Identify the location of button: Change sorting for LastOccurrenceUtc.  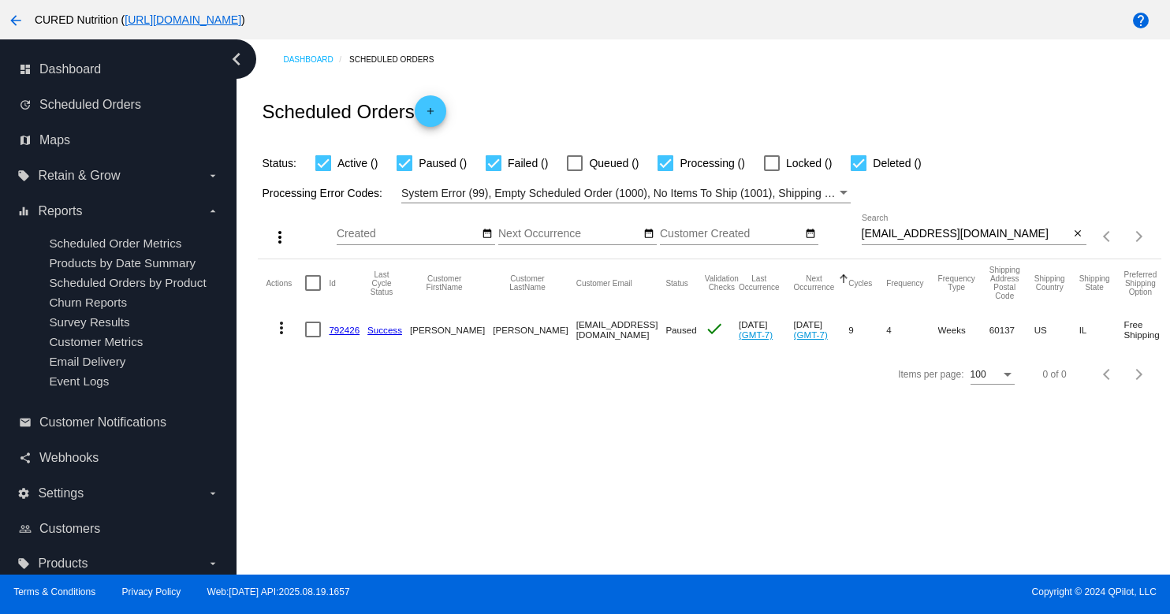
(759, 283).